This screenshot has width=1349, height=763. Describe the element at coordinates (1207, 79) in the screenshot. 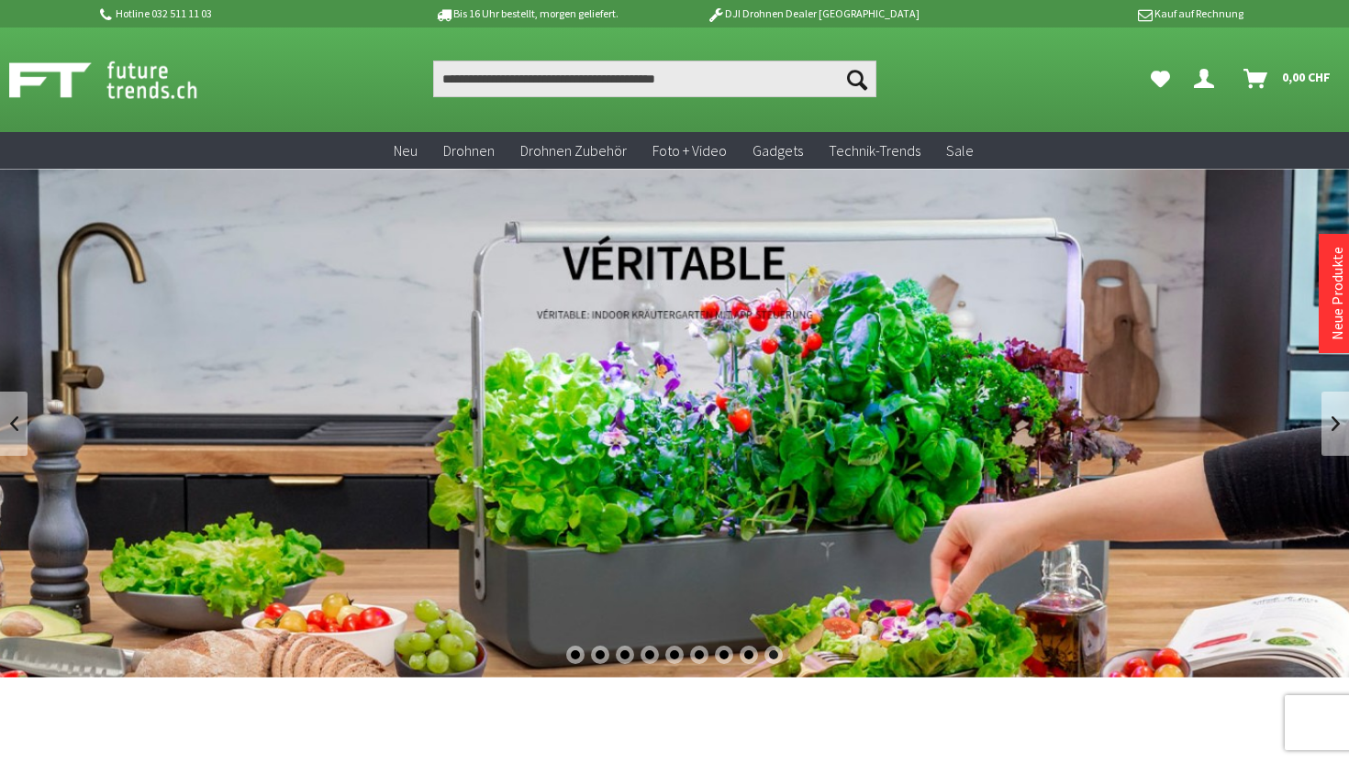

I see `a: Dein Konto` at that location.